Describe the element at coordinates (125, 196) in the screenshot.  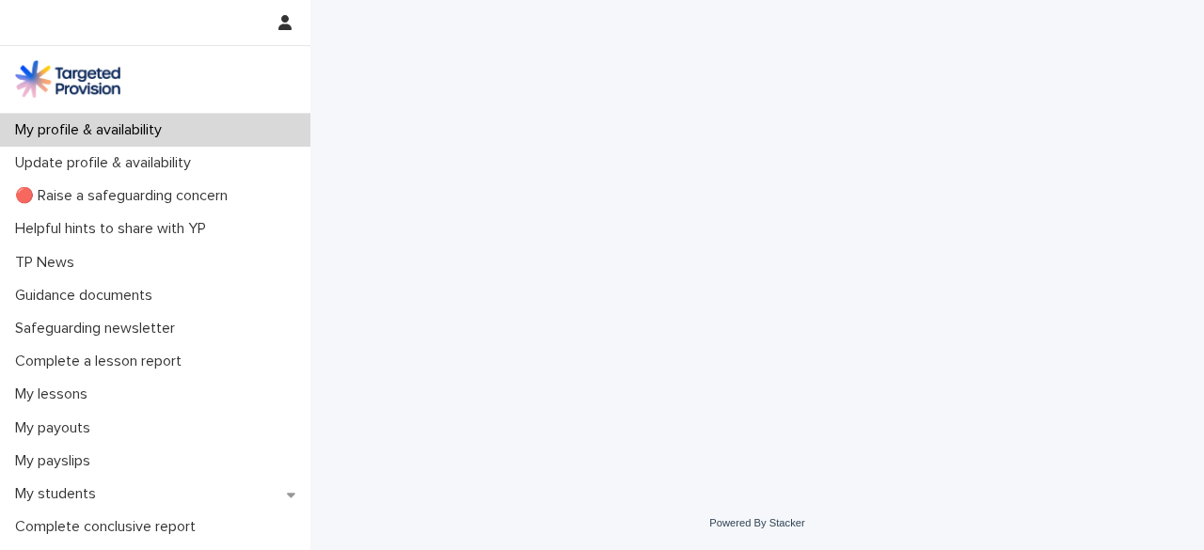
I see `p: 🔴 Raise a safeguarding concern` at that location.